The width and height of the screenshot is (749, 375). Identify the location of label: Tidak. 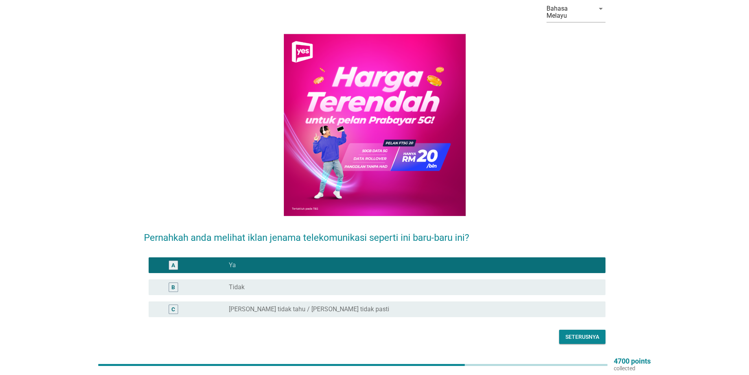
(237, 287).